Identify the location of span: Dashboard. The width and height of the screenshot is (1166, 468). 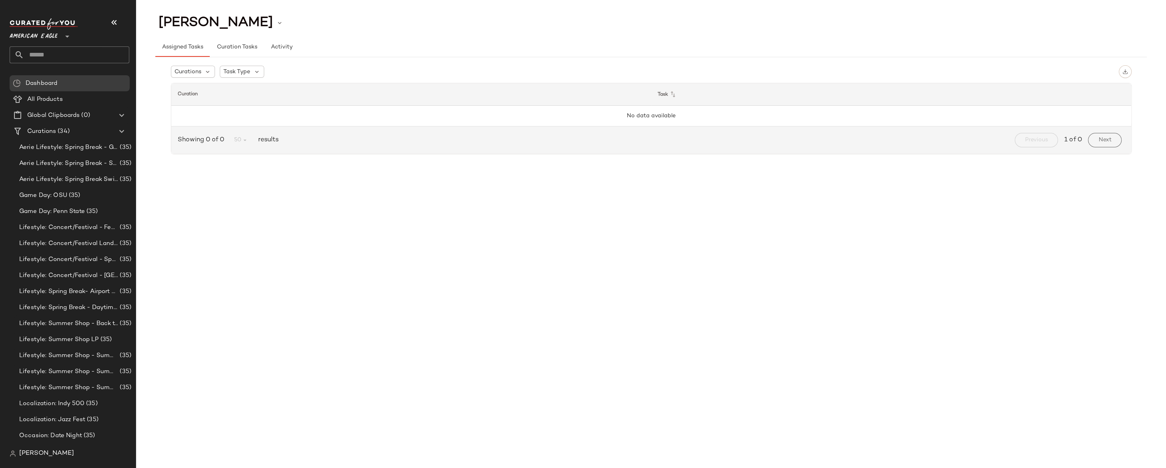
(41, 83).